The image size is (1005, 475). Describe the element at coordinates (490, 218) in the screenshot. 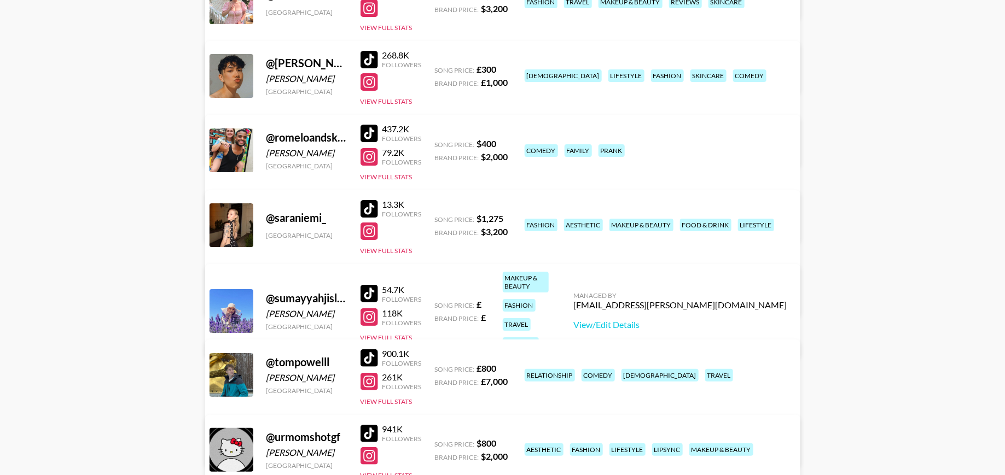

I see `strong: $ 1,275` at that location.